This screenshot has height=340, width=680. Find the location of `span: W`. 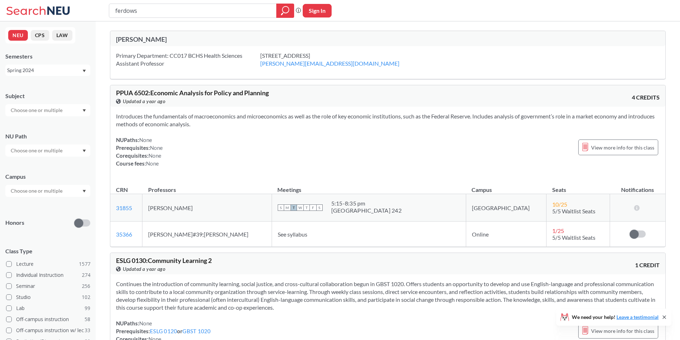

span: W is located at coordinates (300, 208).